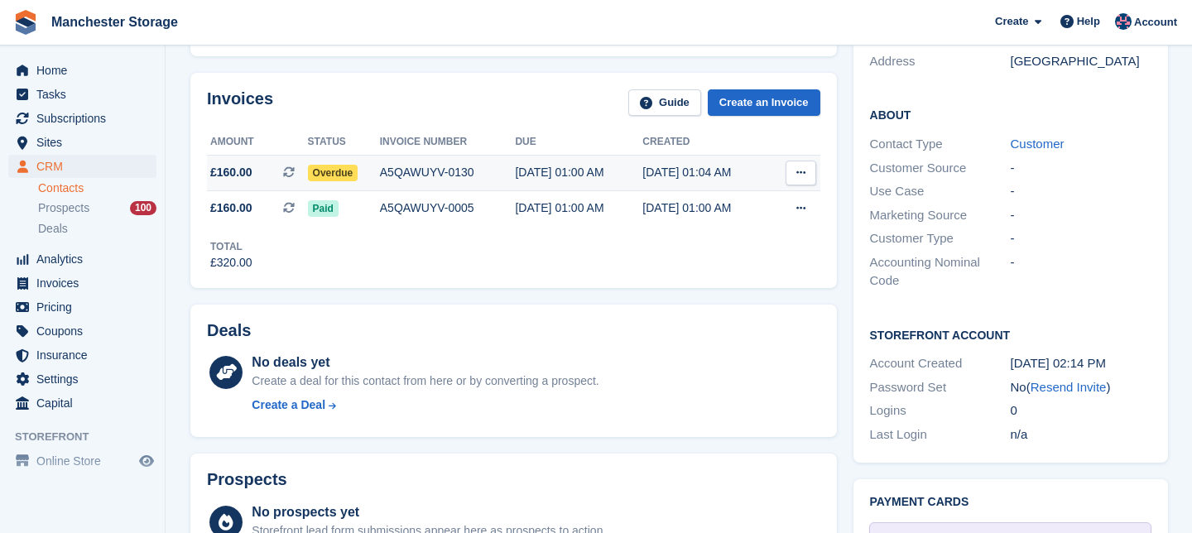  I want to click on span: Help, so click(1089, 22).